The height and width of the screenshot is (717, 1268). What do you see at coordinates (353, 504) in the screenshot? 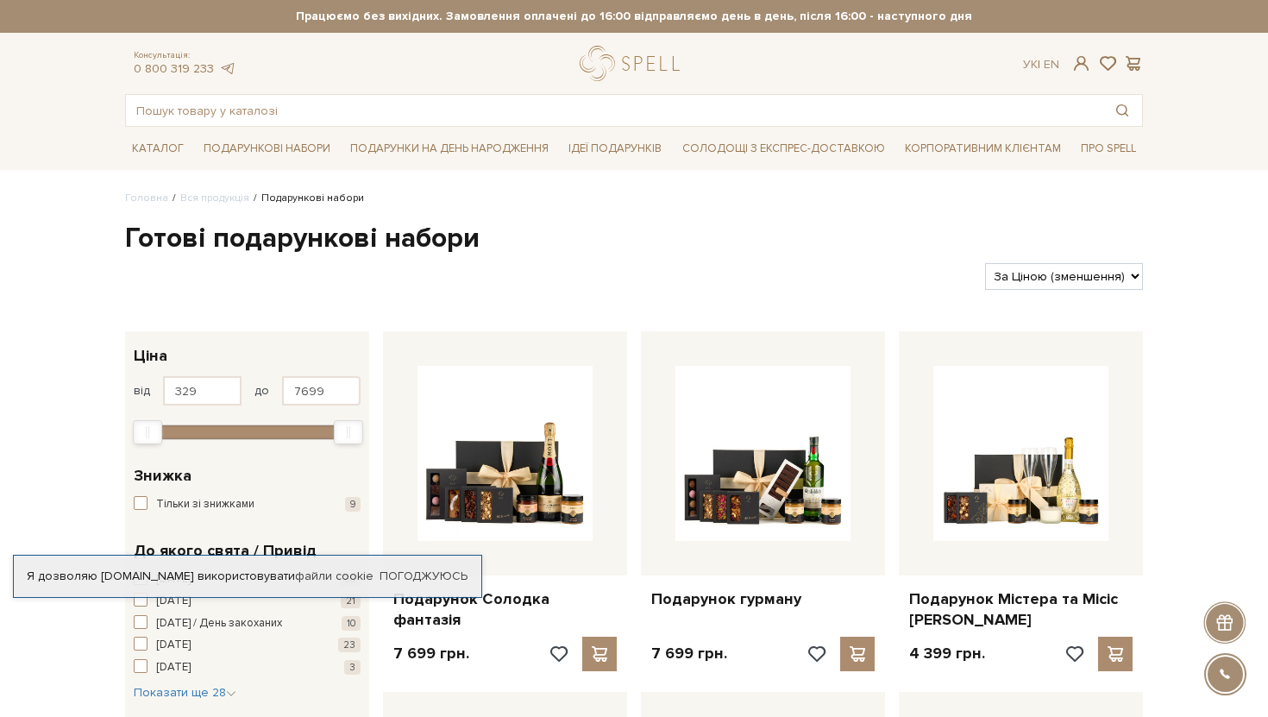
I see `span: 9` at bounding box center [353, 504].